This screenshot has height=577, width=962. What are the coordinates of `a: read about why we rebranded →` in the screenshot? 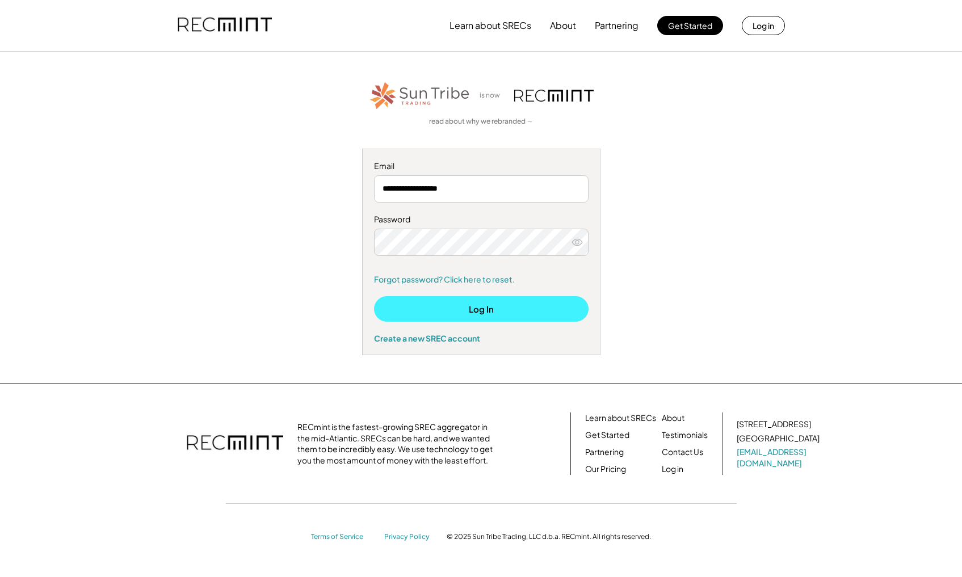 It's located at (481, 121).